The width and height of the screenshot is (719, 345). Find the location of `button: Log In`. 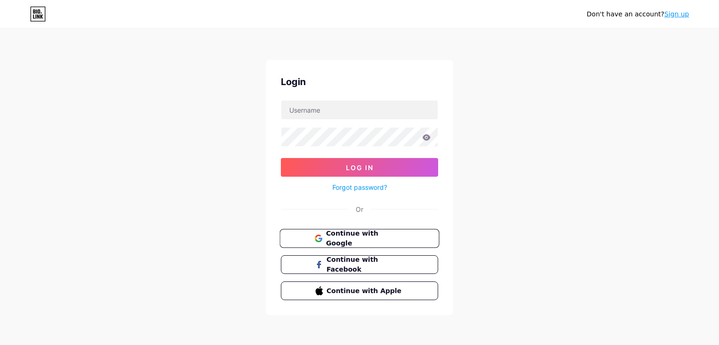

button: Log In is located at coordinates (359, 168).